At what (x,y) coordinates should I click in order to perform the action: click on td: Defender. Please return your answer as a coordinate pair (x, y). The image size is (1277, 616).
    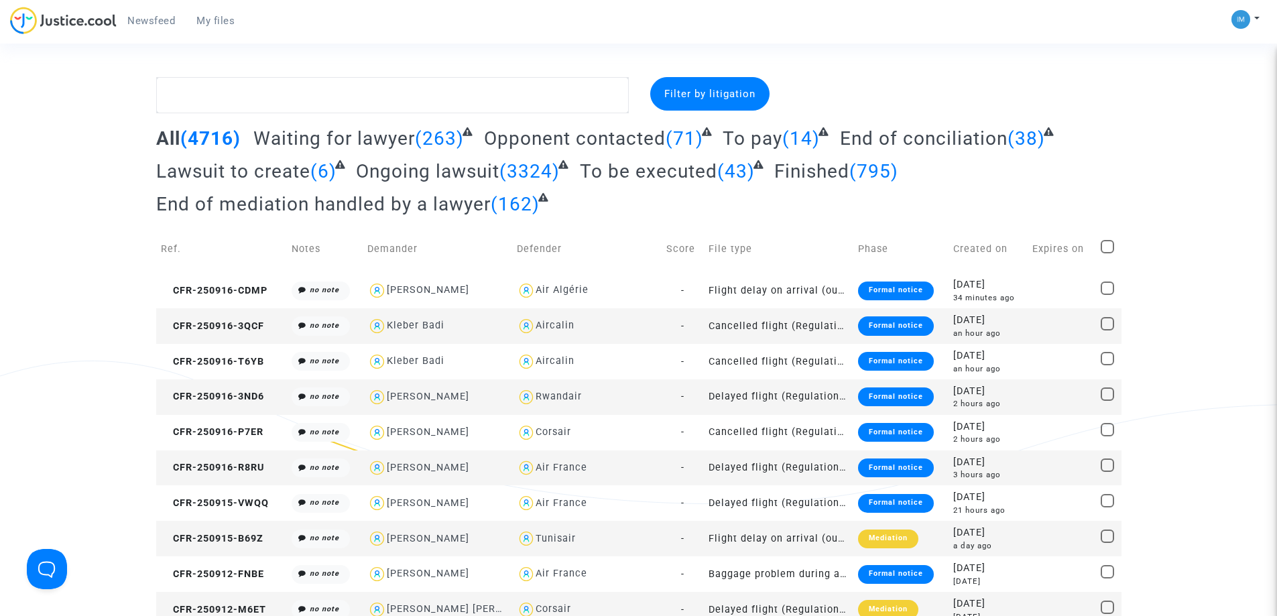
    Looking at the image, I should click on (586, 249).